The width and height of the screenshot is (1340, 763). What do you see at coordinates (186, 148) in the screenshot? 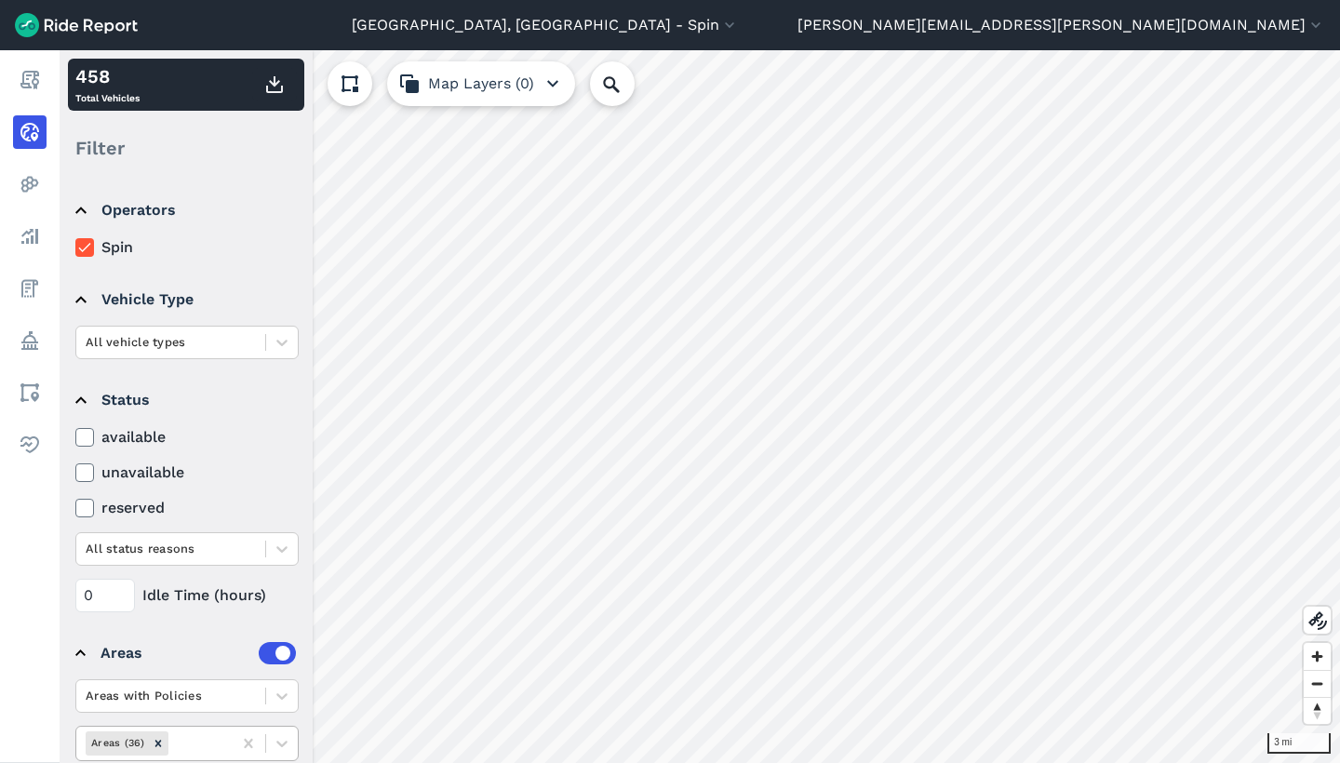
I see `div: Filter` at bounding box center [186, 148].